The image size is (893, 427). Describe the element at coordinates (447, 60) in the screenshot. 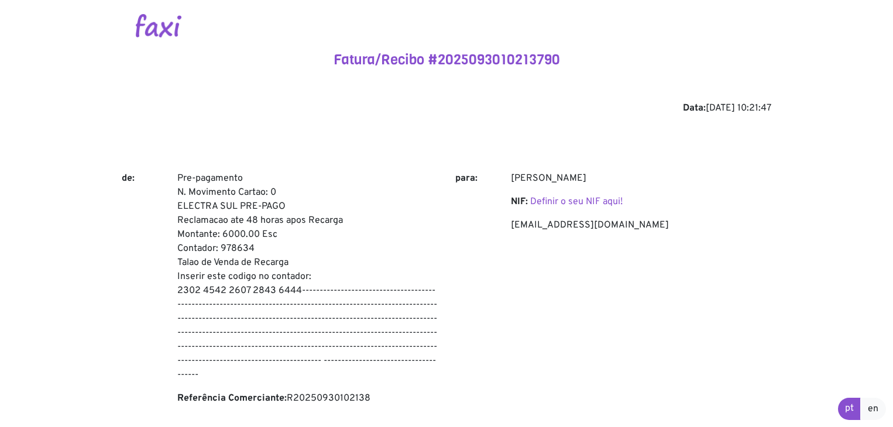

I see `h4: Fatura/Recibo #2025093010213790` at that location.